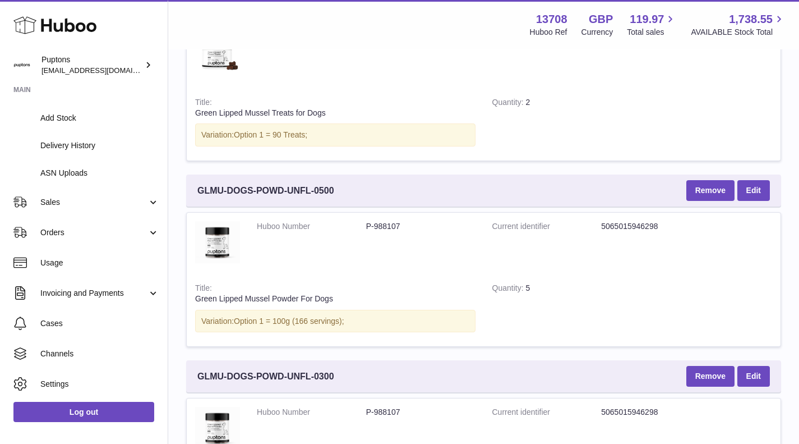 The image size is (799, 444). I want to click on span: ASN Uploads, so click(100, 173).